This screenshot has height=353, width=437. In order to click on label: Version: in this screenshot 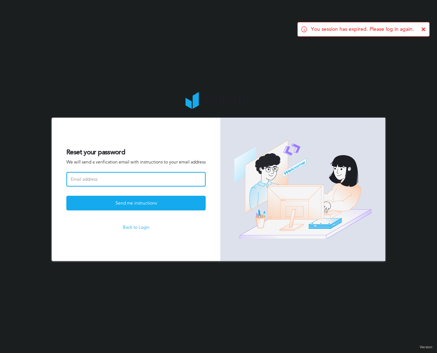, I will do `click(427, 348)`.